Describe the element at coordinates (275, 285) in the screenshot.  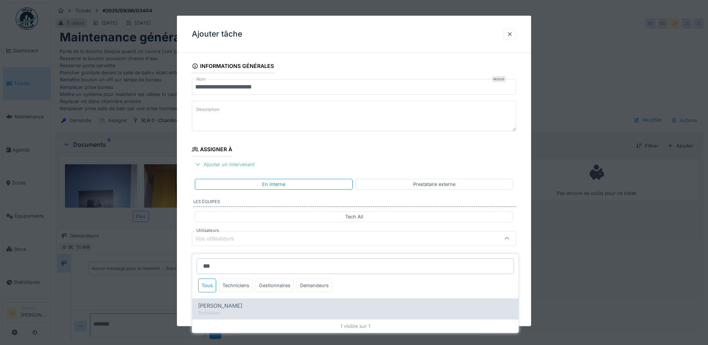
I see `div: Gestionnaires` at that location.